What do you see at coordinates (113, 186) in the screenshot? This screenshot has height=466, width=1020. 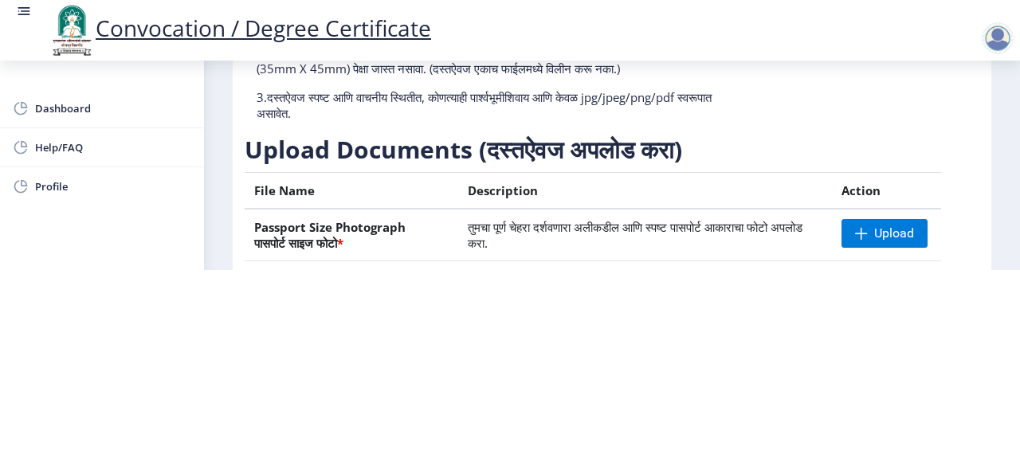 I see `span: Profile` at bounding box center [113, 186].